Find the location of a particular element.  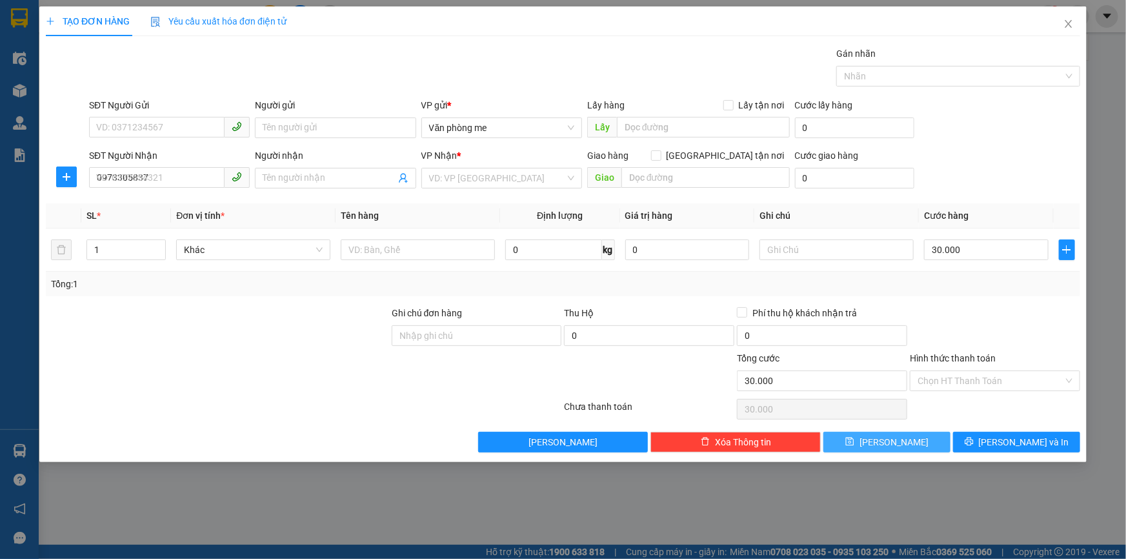

div: Tổng: 1 is located at coordinates (243, 284).